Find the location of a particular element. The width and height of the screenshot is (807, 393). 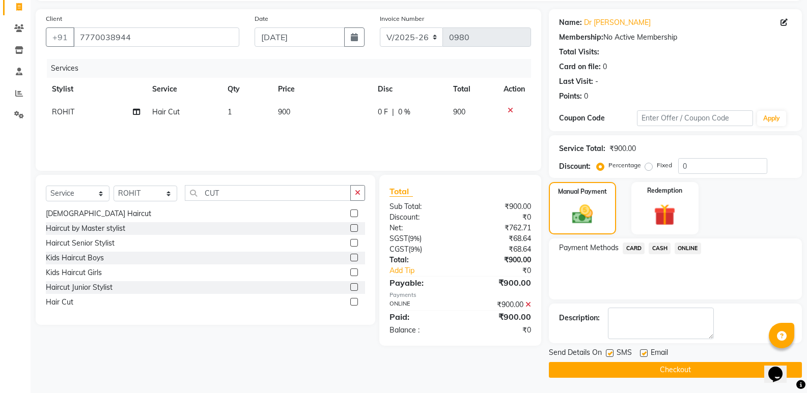

th: Qty is located at coordinates (246, 89).